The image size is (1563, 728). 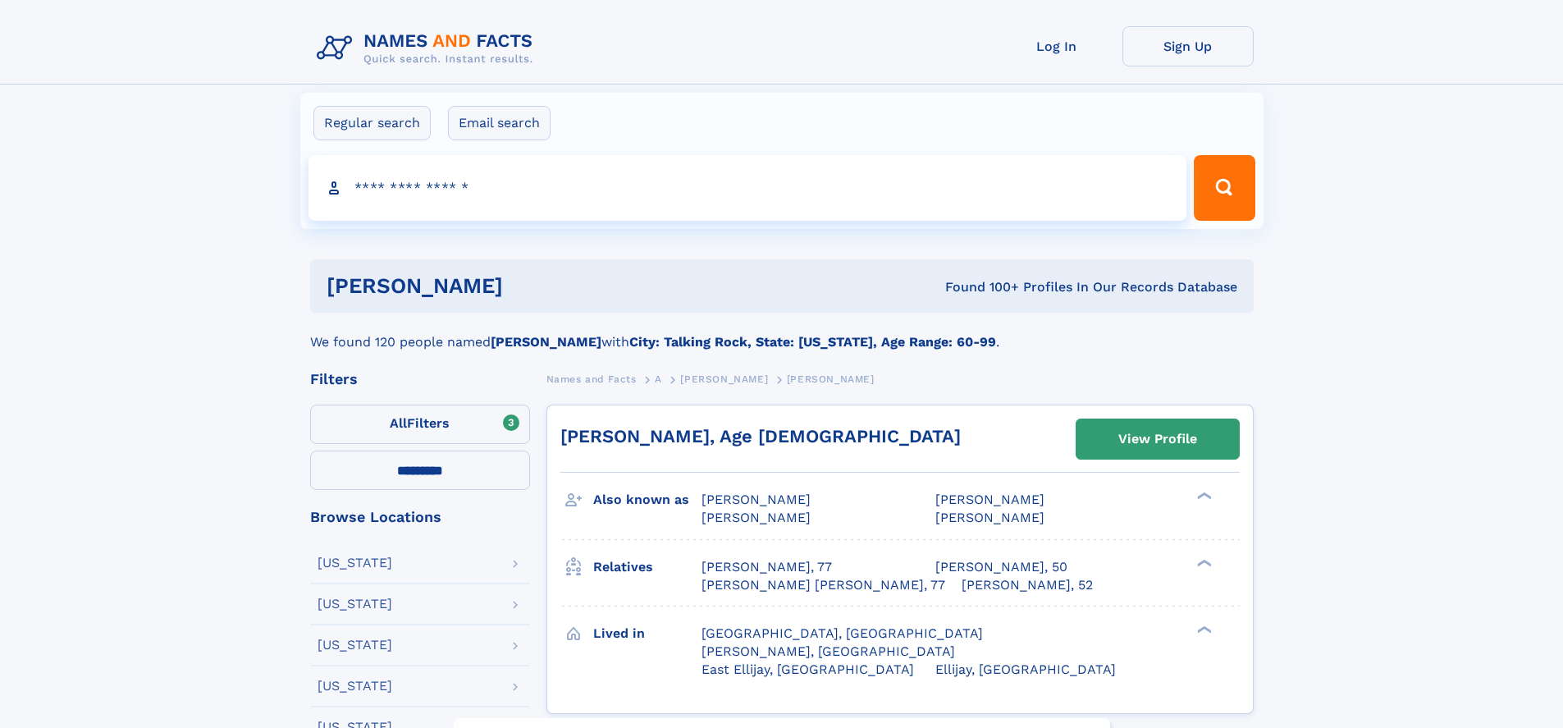 I want to click on a: Names and Facts, so click(x=591, y=378).